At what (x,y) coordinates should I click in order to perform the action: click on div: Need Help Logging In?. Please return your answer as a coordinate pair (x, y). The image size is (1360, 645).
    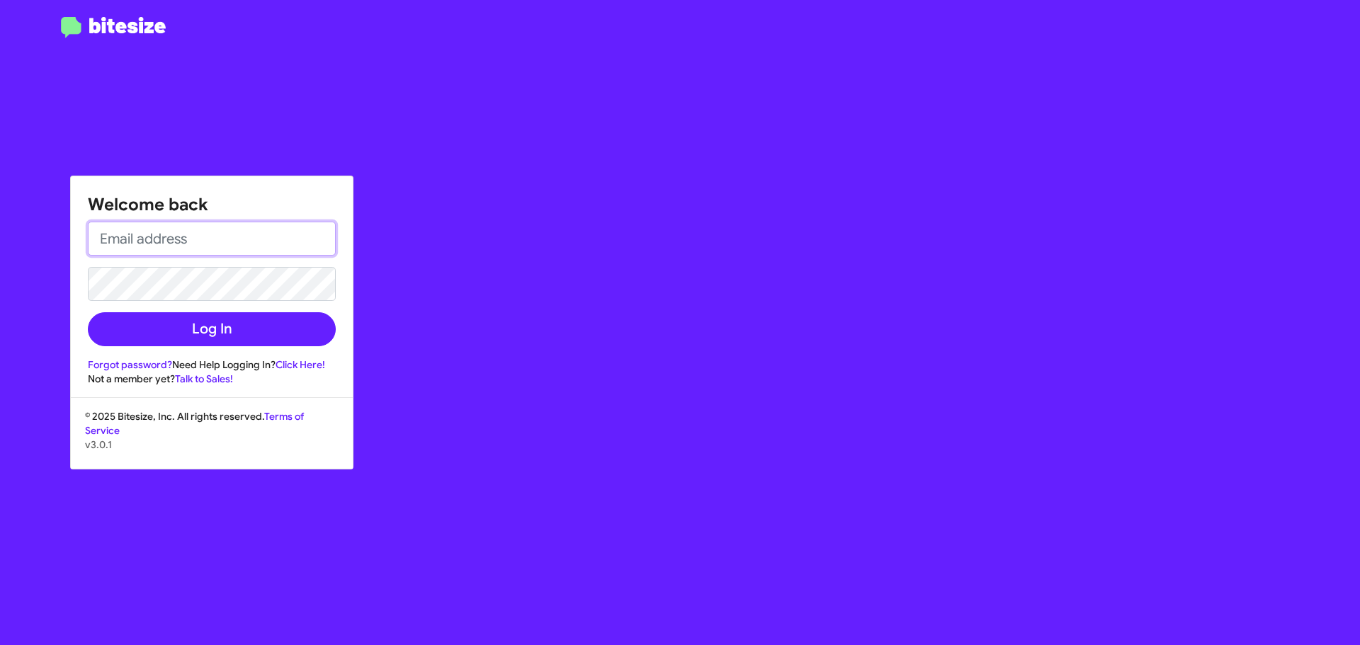
    Looking at the image, I should click on (212, 365).